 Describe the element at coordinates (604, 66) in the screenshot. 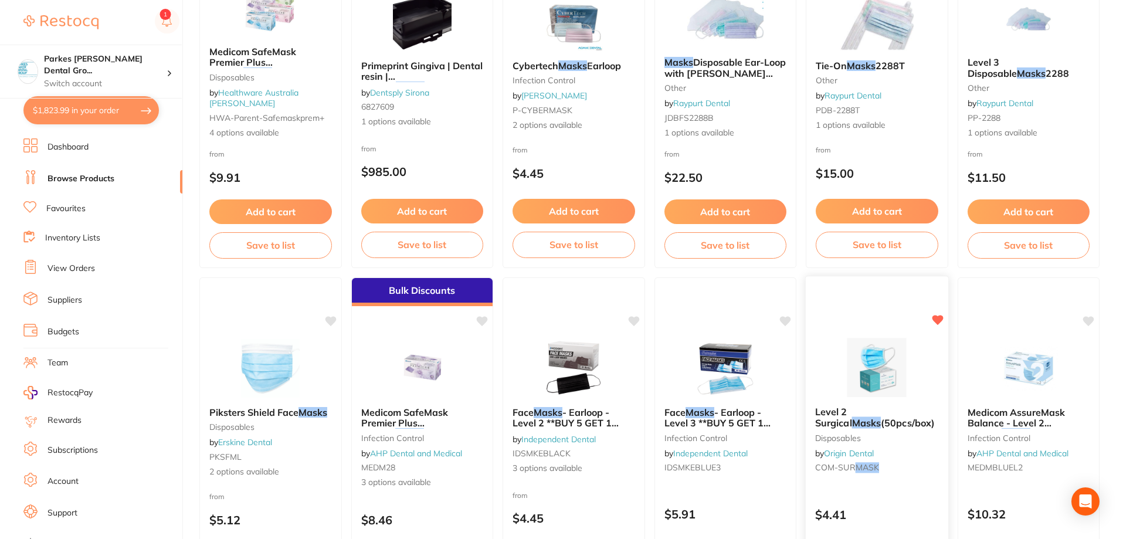

I see `span: Earloop` at that location.